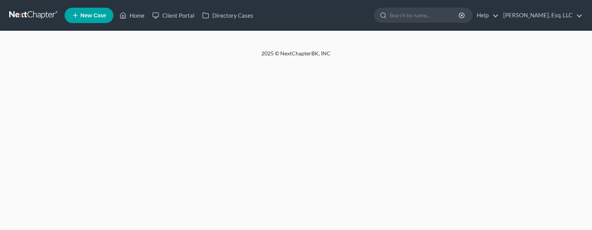  I want to click on a: Client Portal, so click(173, 15).